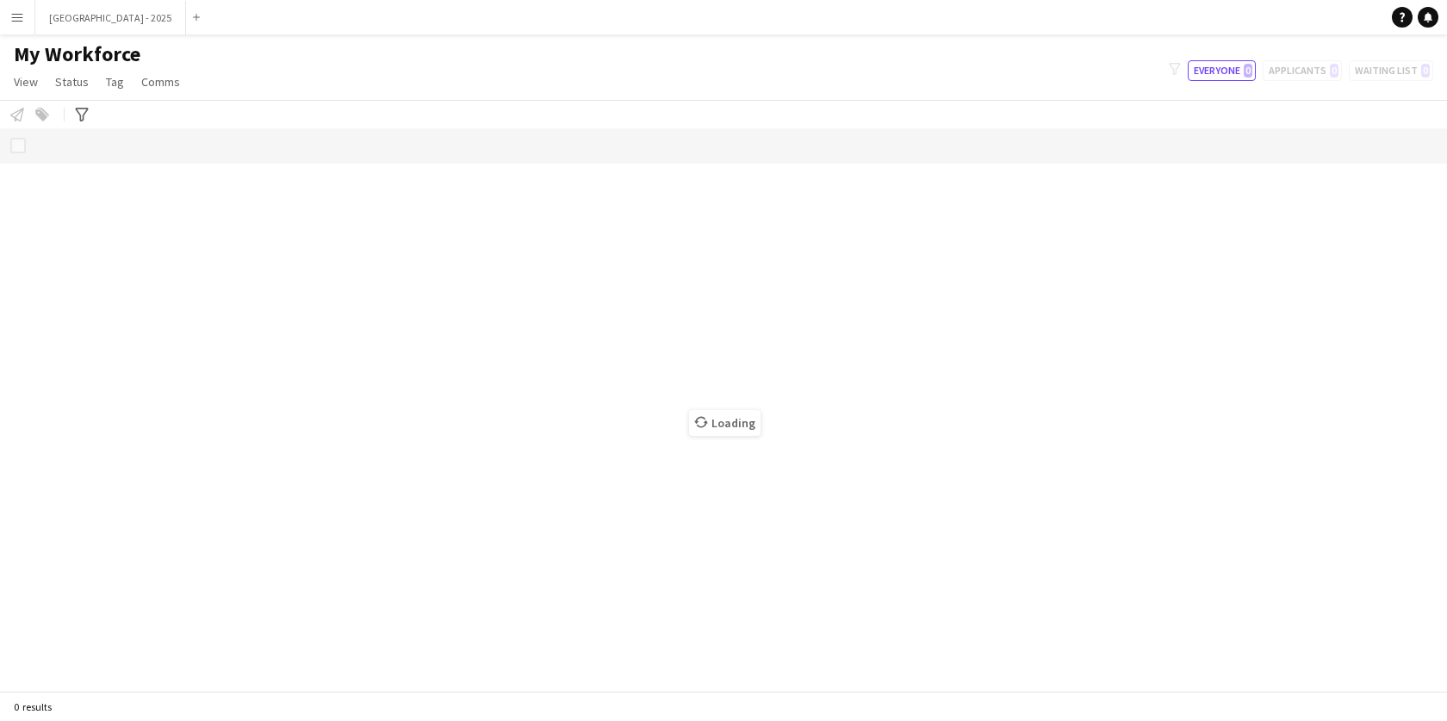  What do you see at coordinates (26, 82) in the screenshot?
I see `a: View` at bounding box center [26, 82].